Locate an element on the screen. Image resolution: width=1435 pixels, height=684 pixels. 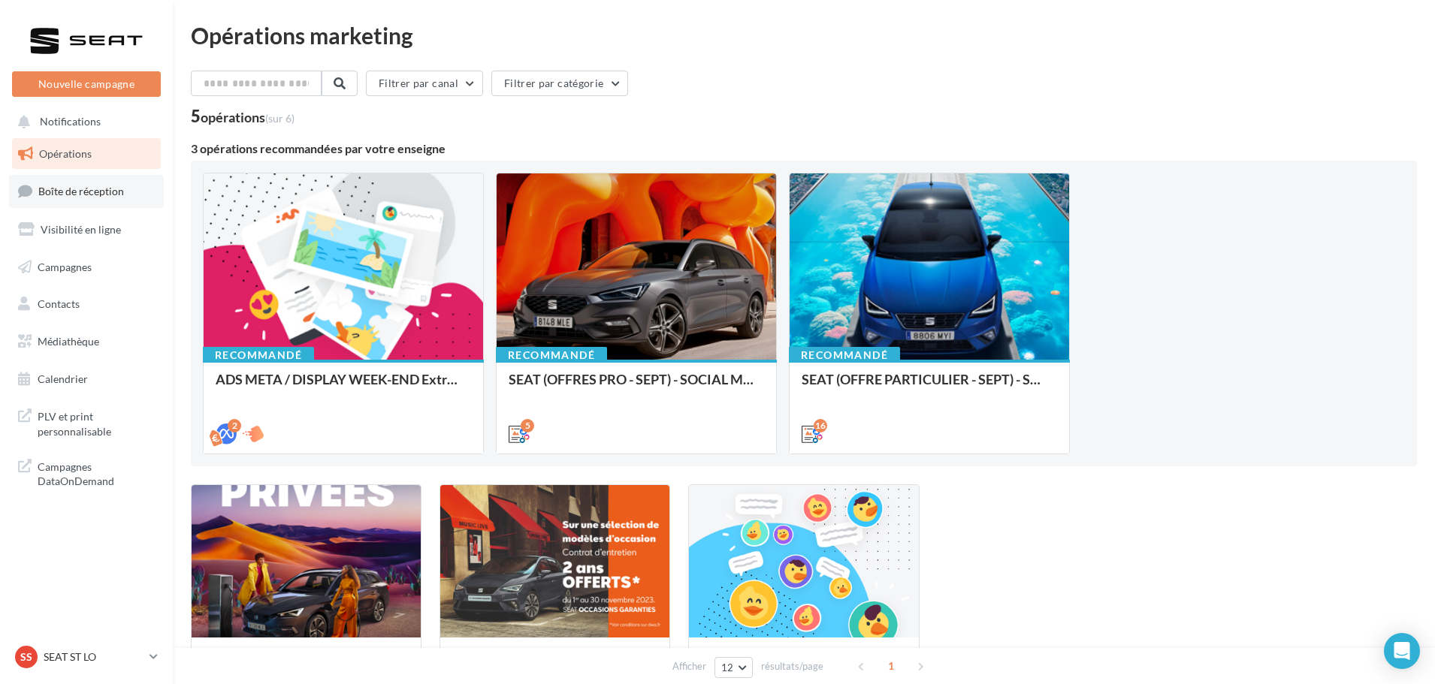
span: Visibilité en ligne is located at coordinates (80, 229).